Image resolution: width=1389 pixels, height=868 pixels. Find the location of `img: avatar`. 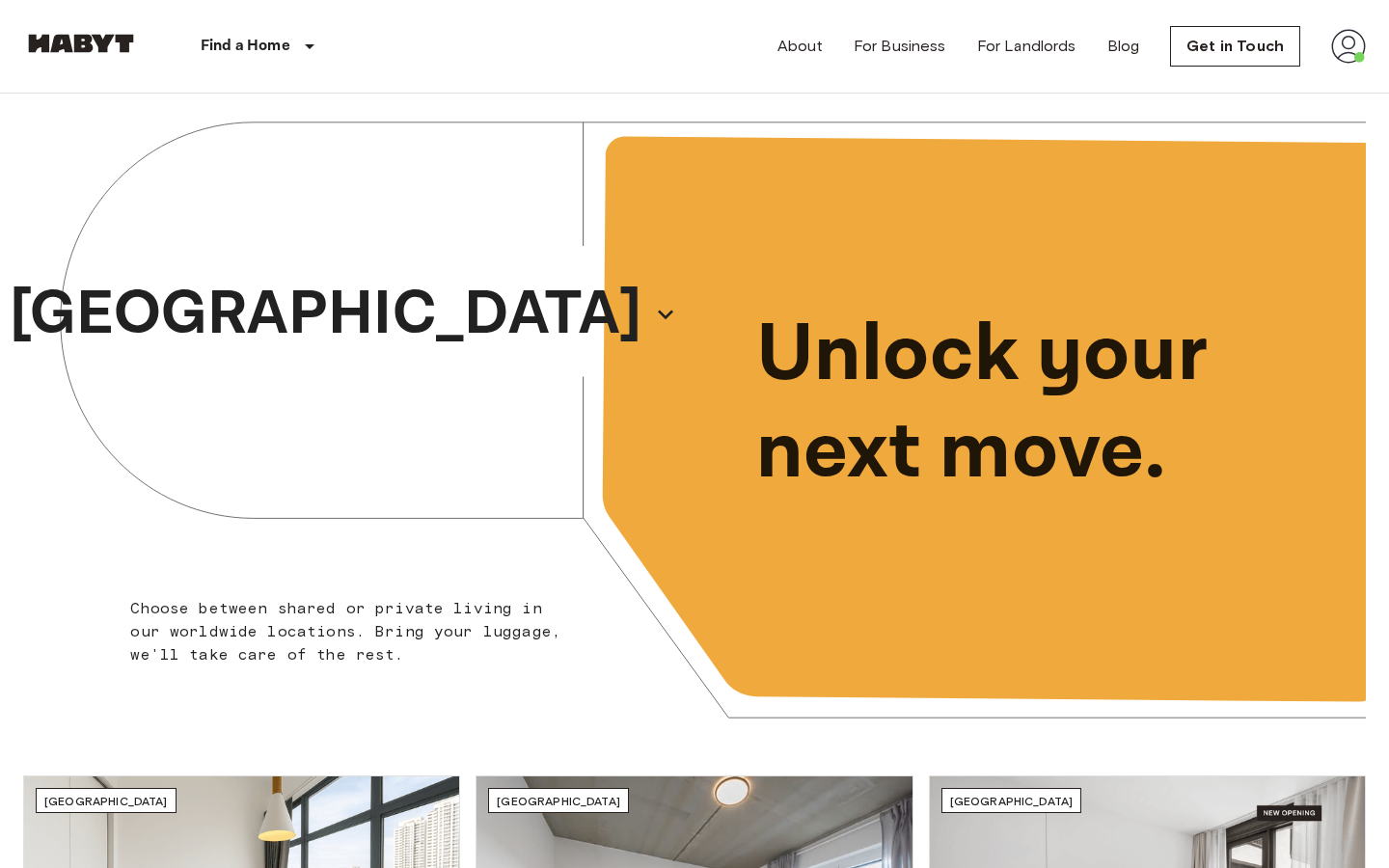

img: avatar is located at coordinates (1349, 46).